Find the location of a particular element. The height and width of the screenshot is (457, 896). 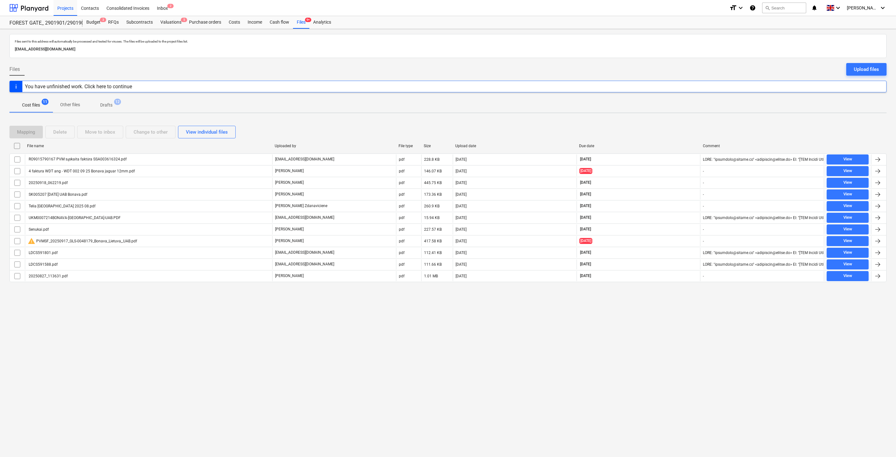

div: 111.66 KB is located at coordinates (433, 264).